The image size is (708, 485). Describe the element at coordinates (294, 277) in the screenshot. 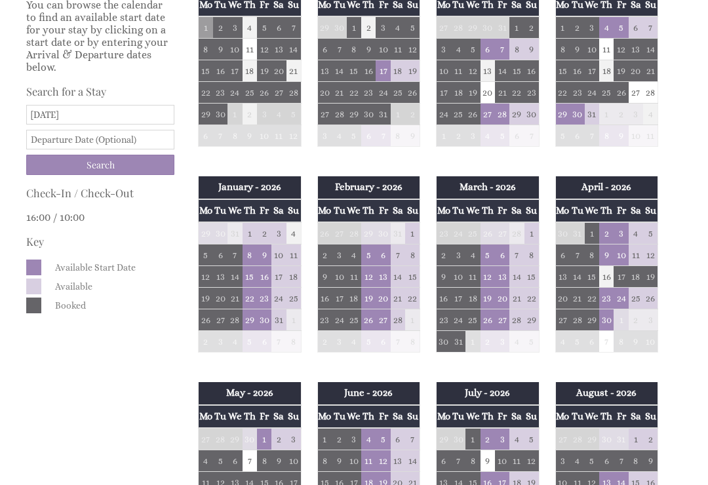

I see `td: 18` at that location.